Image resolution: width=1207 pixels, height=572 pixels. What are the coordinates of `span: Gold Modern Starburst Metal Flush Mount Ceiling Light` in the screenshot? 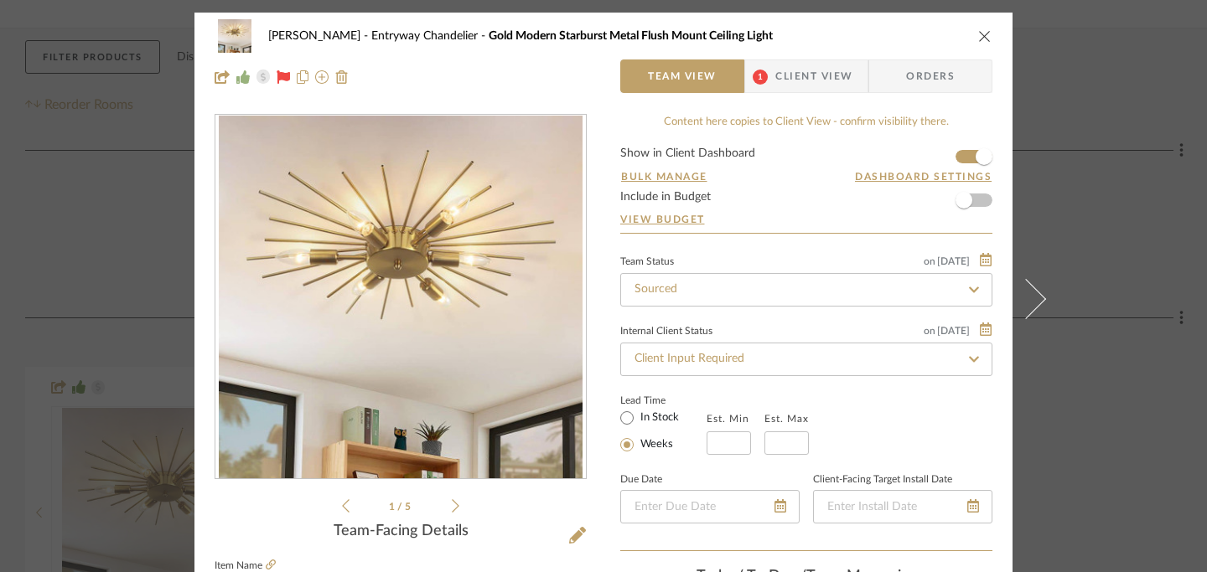 It's located at (630, 36).